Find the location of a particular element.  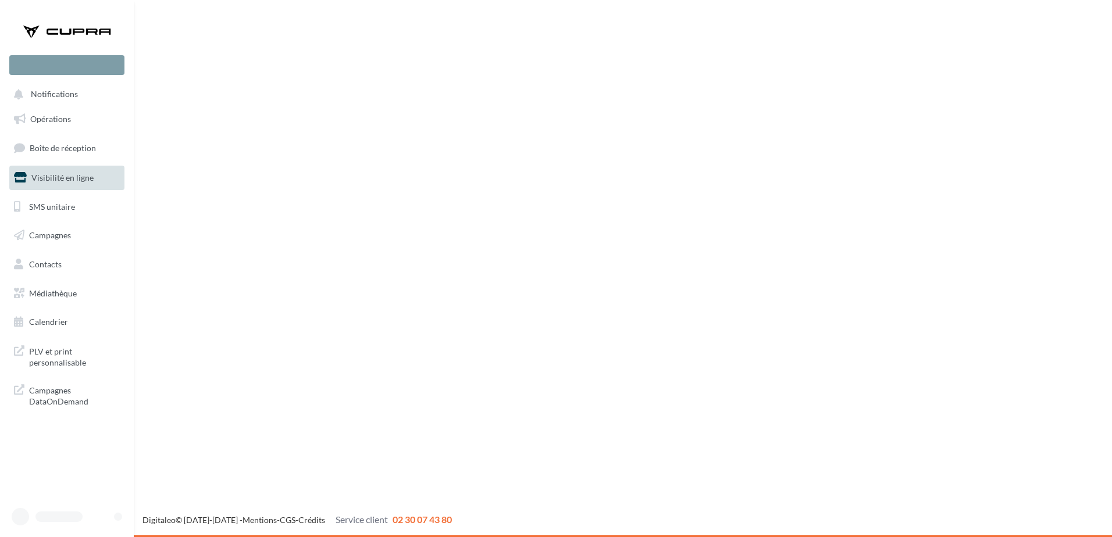

a: SMS unitaire is located at coordinates (67, 207).